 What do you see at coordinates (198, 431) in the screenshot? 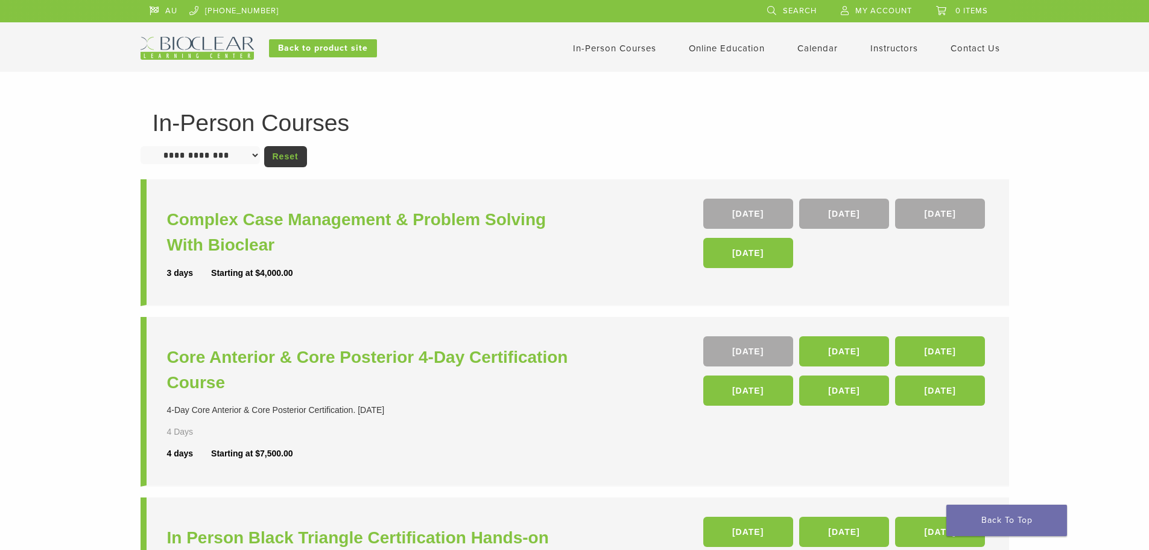
I see `div: 4 Days` at bounding box center [198, 431].